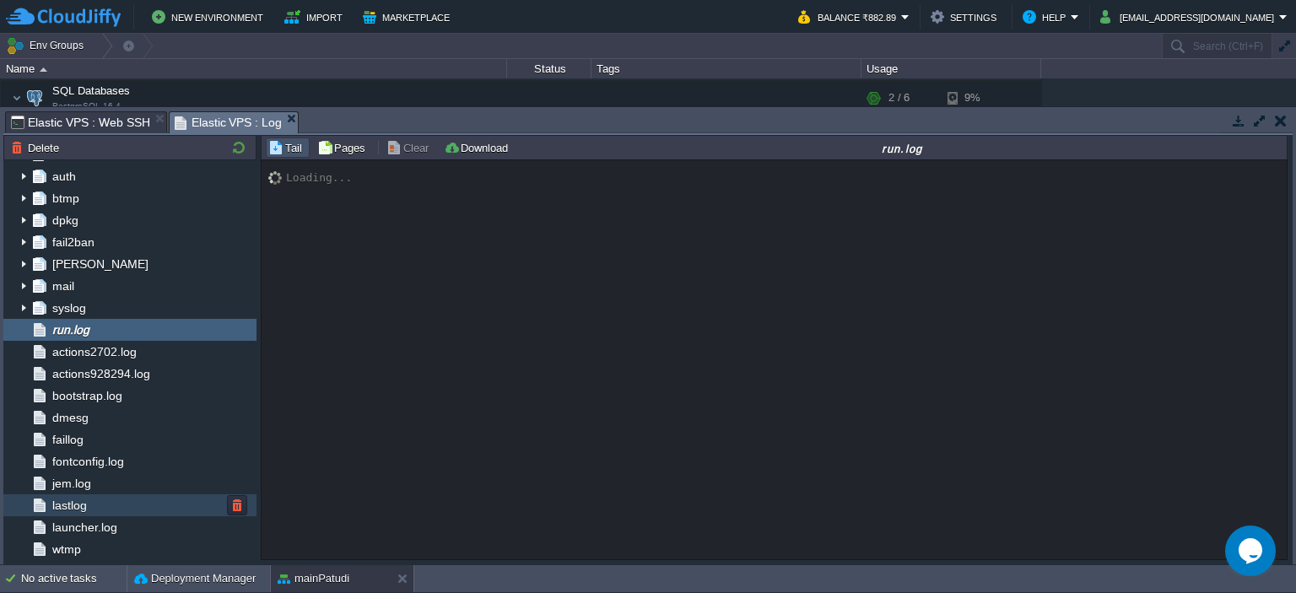 This screenshot has height=593, width=1296. What do you see at coordinates (91, 90) in the screenshot?
I see `span: SQL Databases` at bounding box center [91, 90].